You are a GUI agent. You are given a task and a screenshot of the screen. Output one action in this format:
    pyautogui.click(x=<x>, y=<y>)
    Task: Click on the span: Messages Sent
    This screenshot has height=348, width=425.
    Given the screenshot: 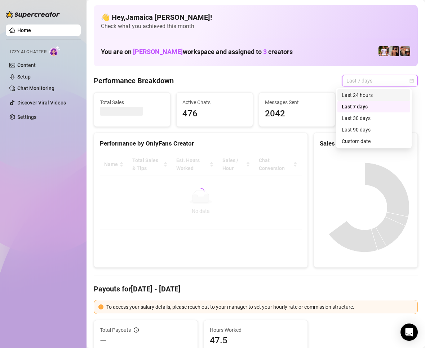 What is the action you would take?
    pyautogui.click(x=297, y=102)
    